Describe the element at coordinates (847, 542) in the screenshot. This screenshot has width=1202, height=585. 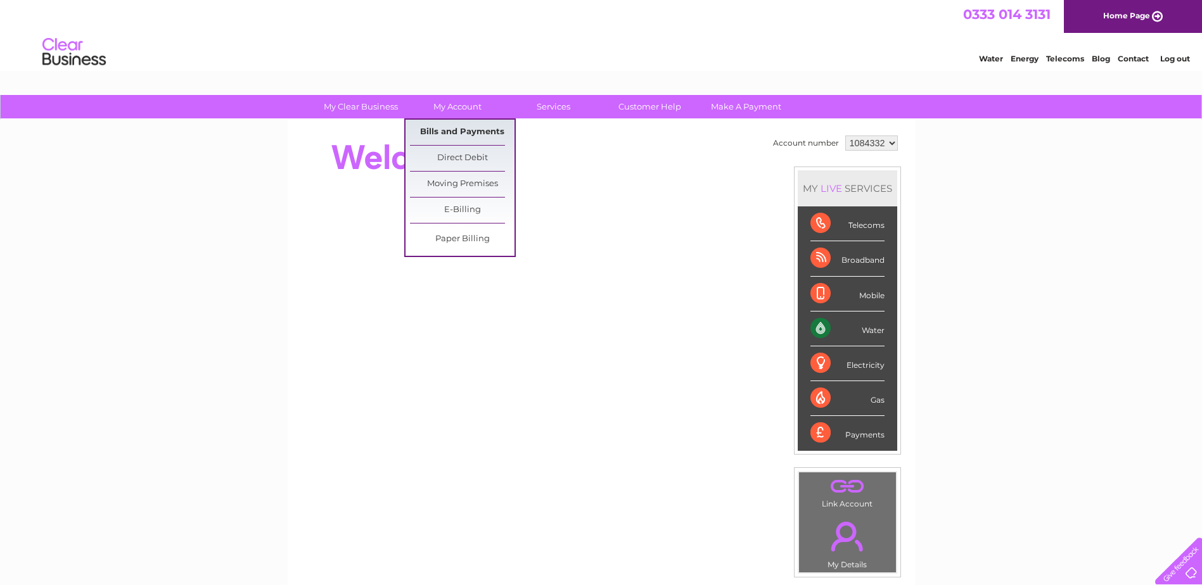
I see `td: My Details` at that location.